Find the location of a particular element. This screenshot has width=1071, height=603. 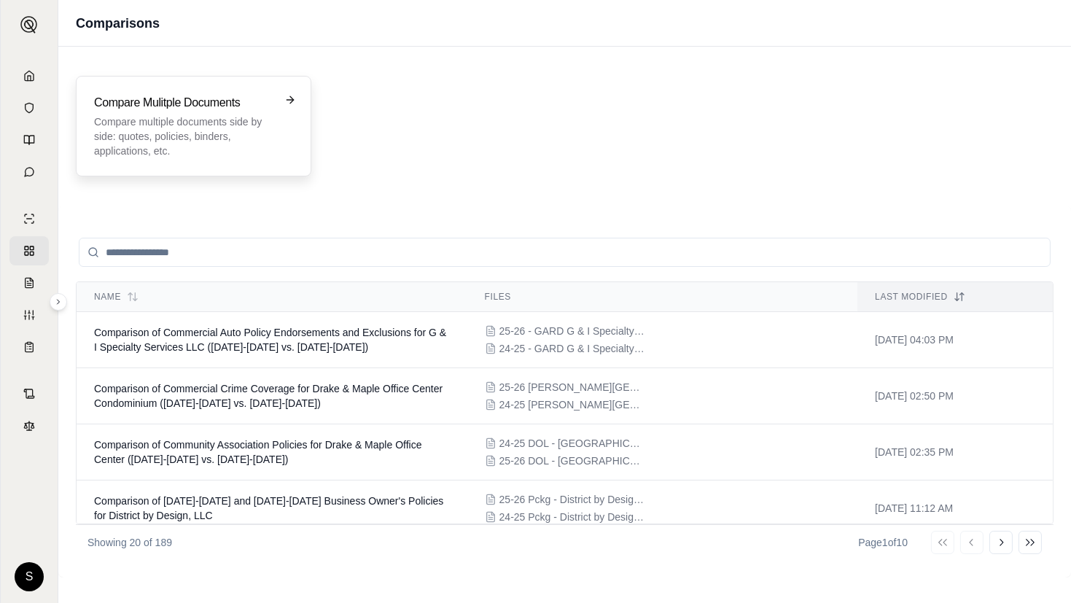

div: Last modified is located at coordinates (955, 297).